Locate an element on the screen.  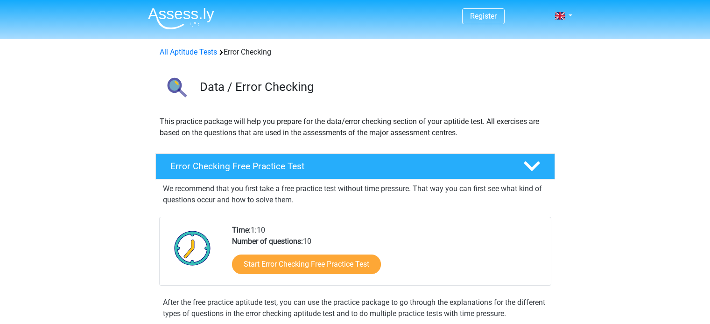
img: error checking is located at coordinates (176, 89).